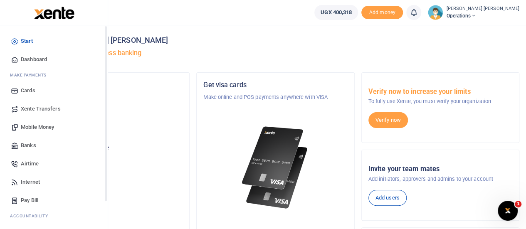  Describe the element at coordinates (54, 182) in the screenshot. I see `a: Internet` at that location.